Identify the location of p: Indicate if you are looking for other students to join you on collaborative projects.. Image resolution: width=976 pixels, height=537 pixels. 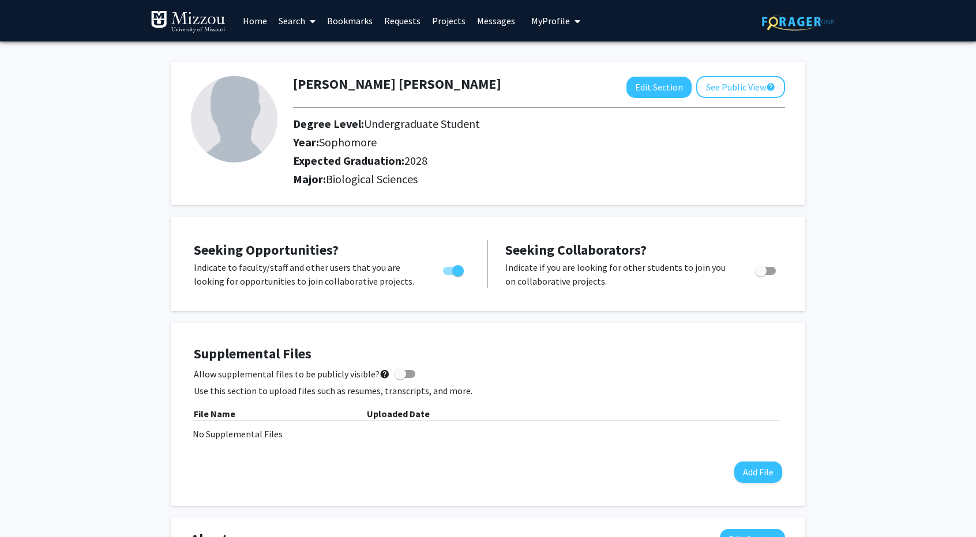
(619, 275).